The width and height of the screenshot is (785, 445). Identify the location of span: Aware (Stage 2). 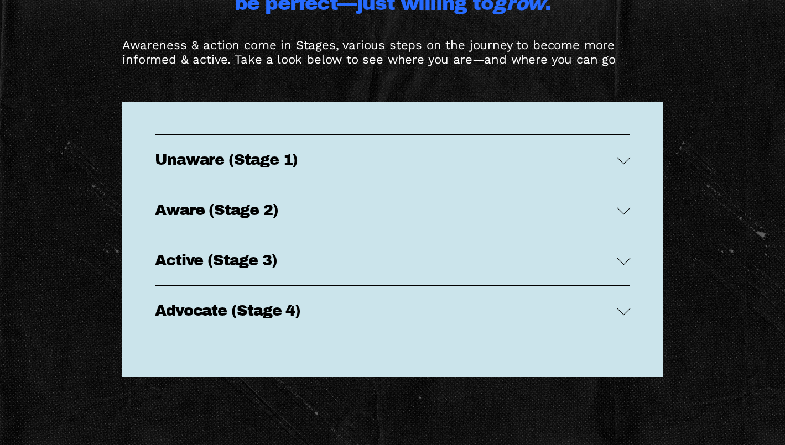
(385, 210).